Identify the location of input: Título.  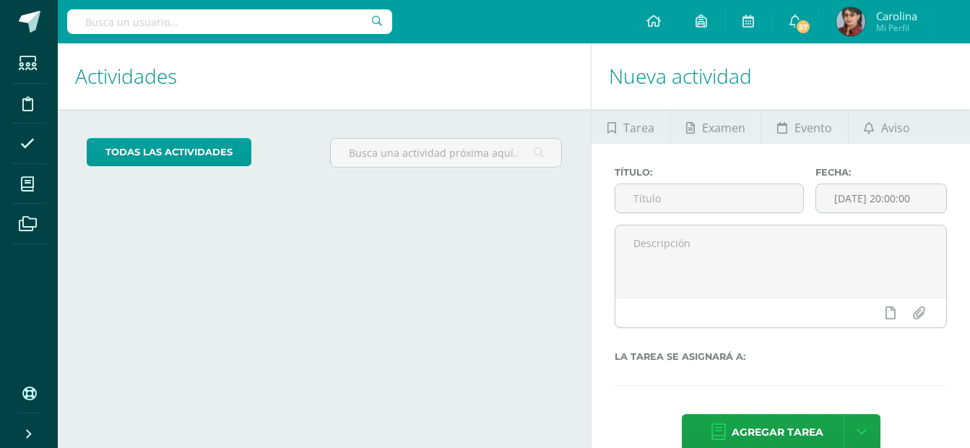
(709, 198).